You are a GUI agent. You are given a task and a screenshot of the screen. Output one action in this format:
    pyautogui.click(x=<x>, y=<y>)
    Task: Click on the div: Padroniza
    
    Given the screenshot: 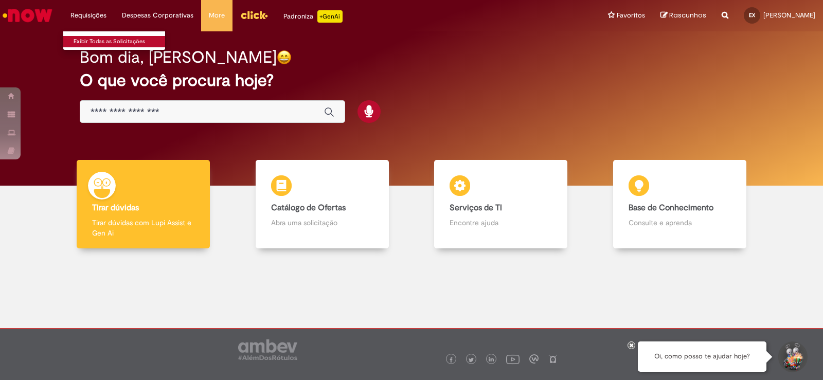 What is the action you would take?
    pyautogui.click(x=313, y=16)
    